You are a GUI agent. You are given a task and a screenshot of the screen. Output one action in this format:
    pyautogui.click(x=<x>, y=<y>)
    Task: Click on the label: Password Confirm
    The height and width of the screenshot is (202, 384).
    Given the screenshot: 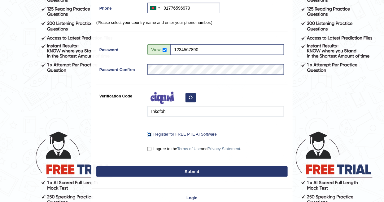 What is the action you would take?
    pyautogui.click(x=120, y=68)
    